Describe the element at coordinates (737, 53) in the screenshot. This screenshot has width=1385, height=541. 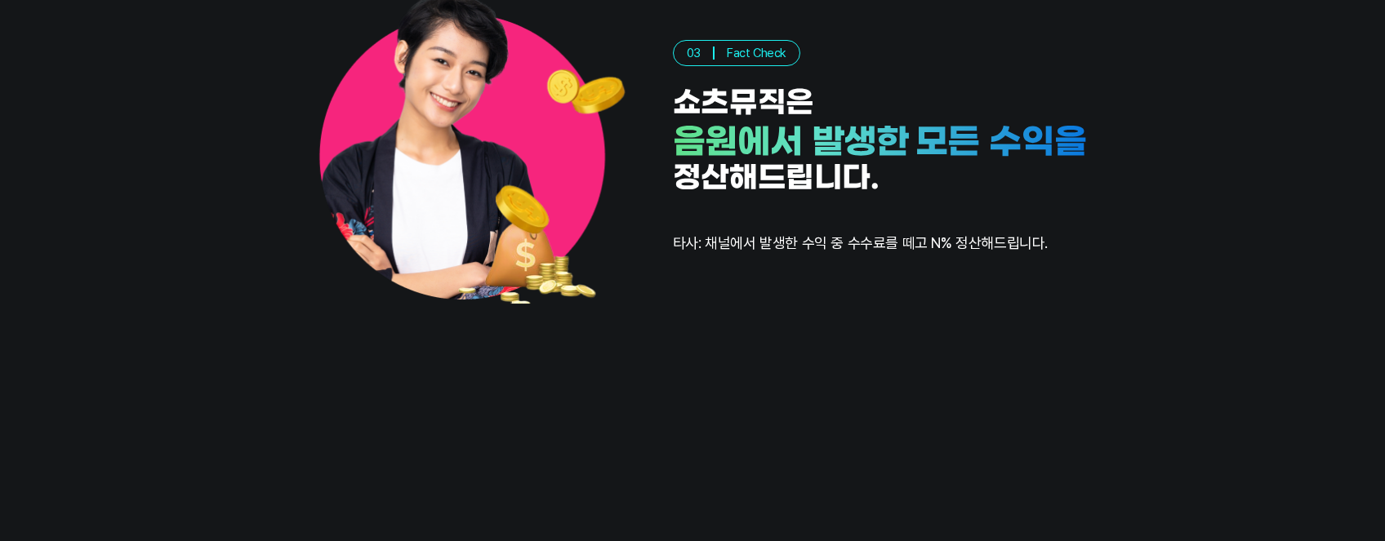
I see `div: 03 Fact Check` at that location.